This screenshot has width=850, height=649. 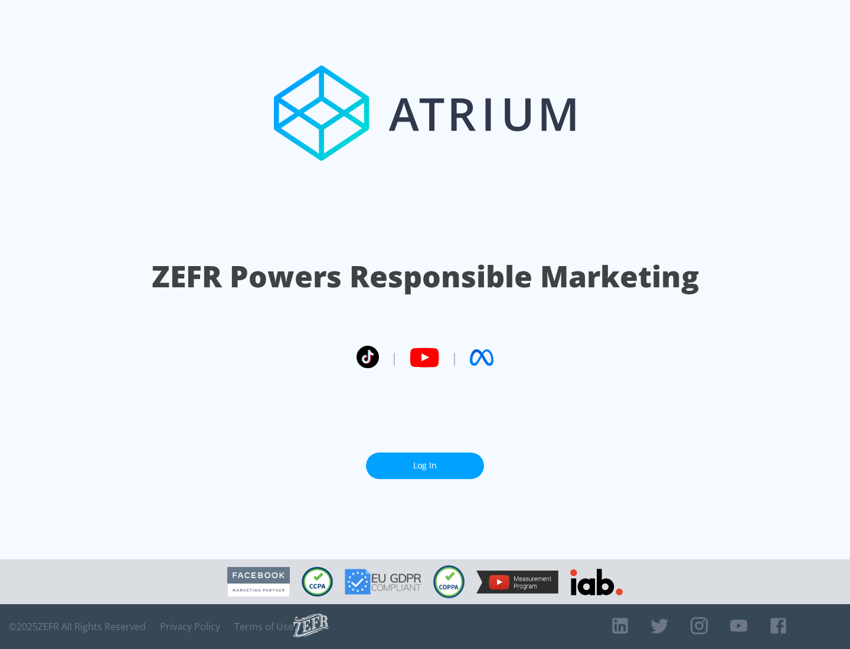 What do you see at coordinates (425, 276) in the screenshot?
I see `h1: ZEFR Powers Responsible Marketing` at bounding box center [425, 276].